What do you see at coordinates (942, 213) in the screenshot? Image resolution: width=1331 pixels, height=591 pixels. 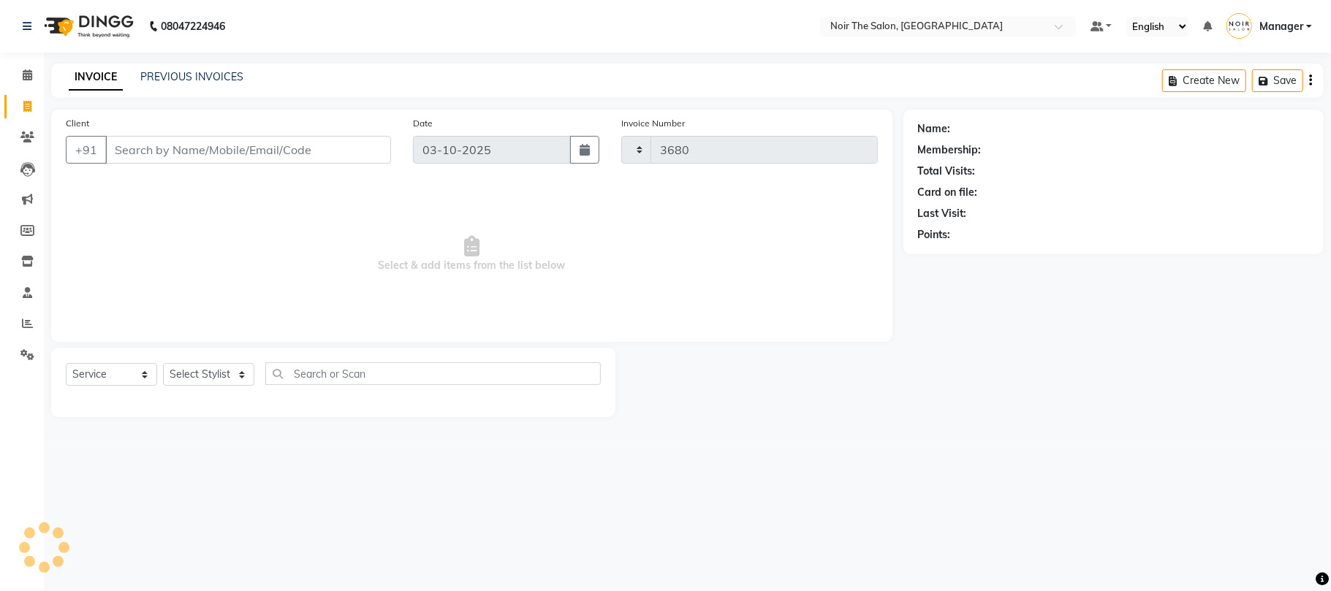 I see `div: Last Visit:` at bounding box center [942, 213].